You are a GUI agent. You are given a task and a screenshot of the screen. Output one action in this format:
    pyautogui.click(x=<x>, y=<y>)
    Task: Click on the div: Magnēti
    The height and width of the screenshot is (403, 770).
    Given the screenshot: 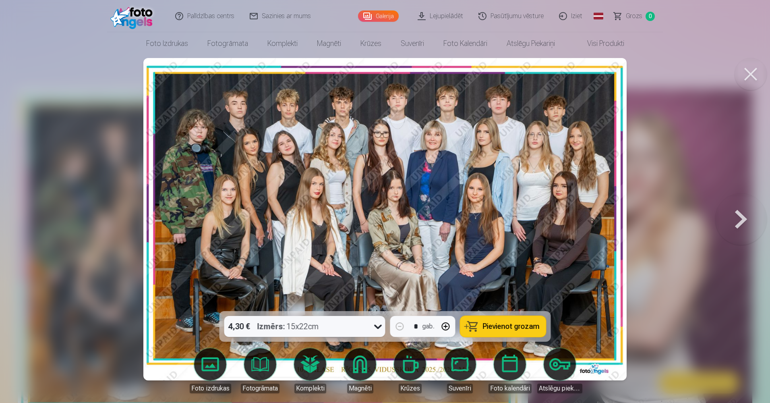 What is the action you would take?
    pyautogui.click(x=360, y=388)
    